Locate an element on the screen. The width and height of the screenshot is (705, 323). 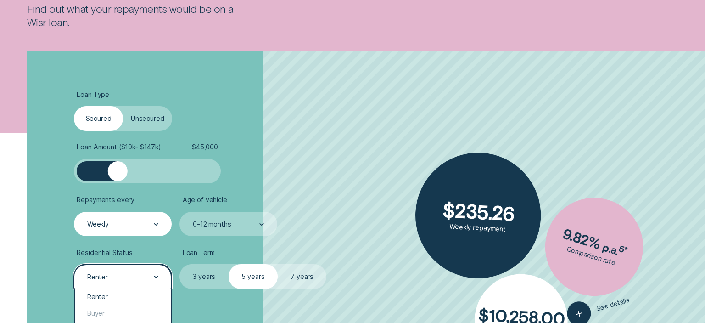
span: Repayments every is located at coordinates (106, 200).